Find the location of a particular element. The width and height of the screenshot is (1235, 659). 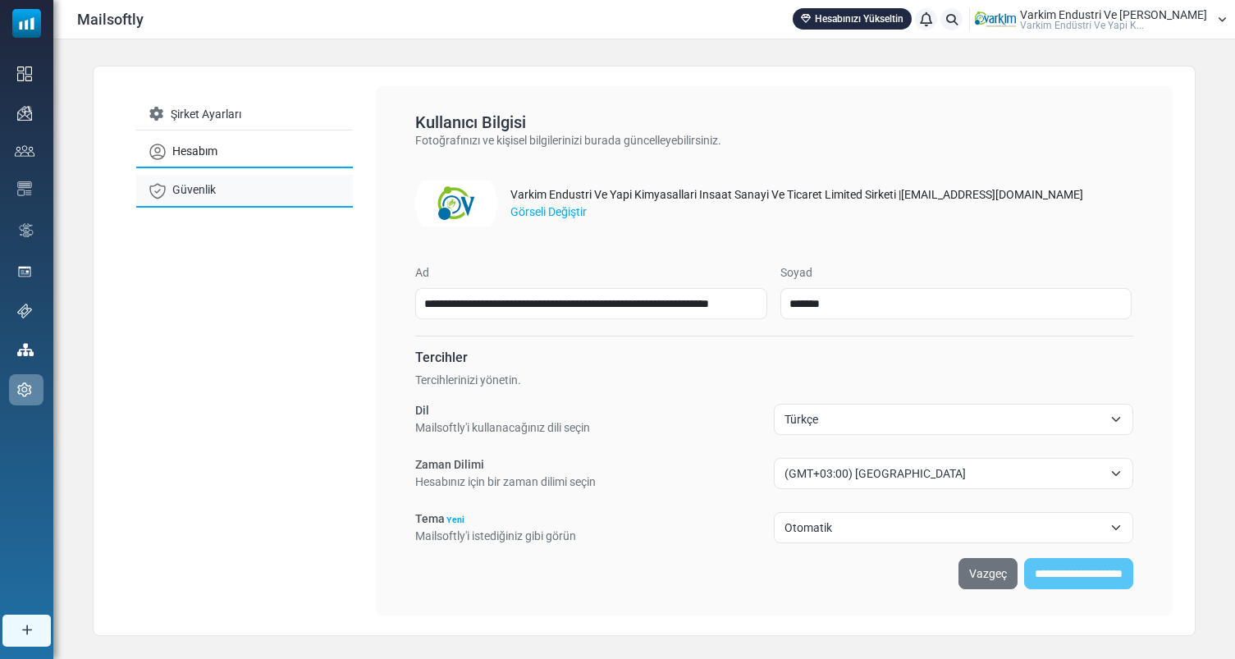

img: mailsoftly_icon_blue_white.svg is located at coordinates (26, 23).